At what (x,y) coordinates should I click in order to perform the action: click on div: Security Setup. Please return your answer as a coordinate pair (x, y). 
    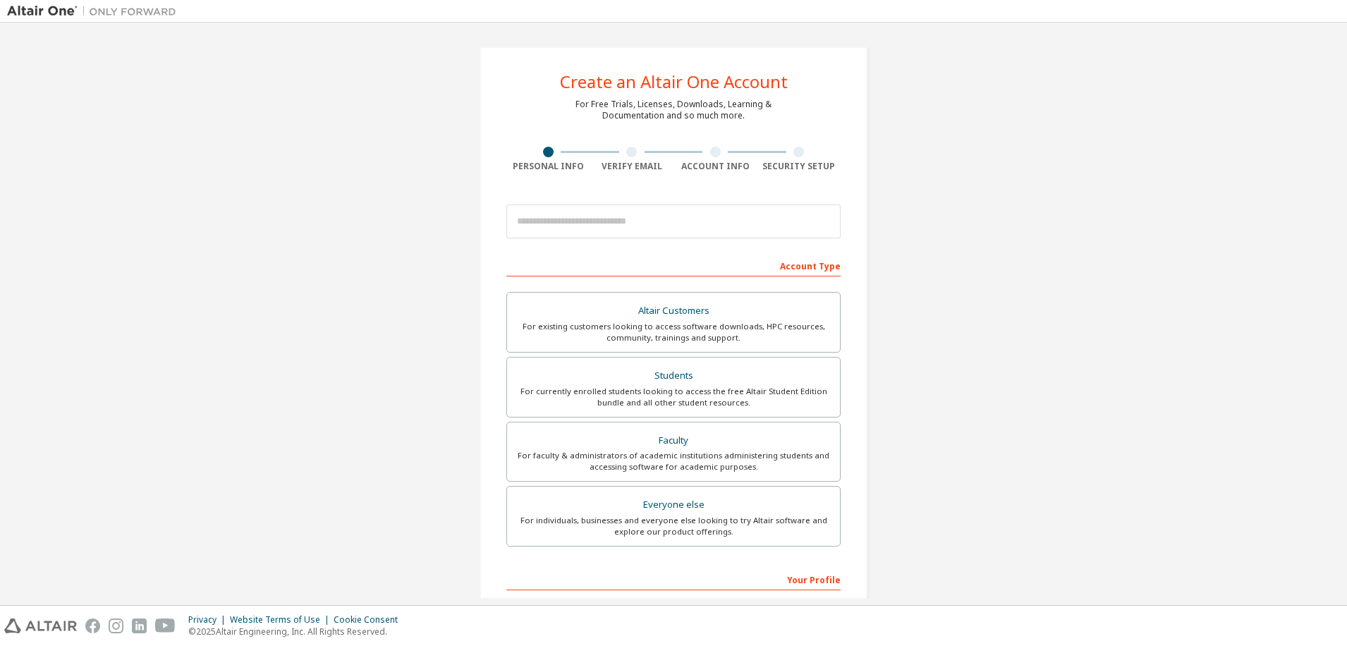
    Looking at the image, I should click on (799, 166).